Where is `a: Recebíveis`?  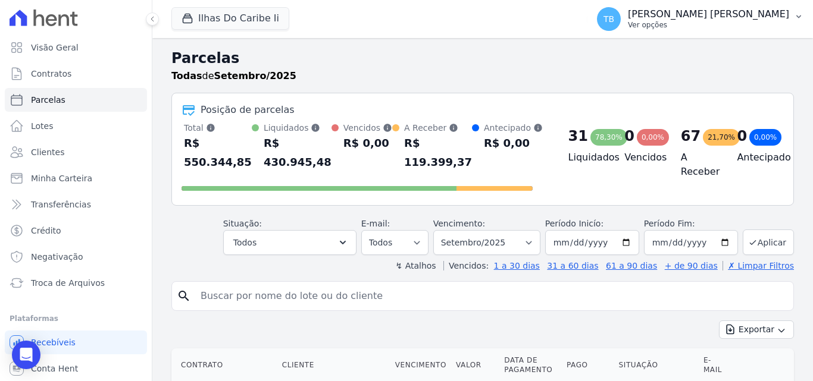
a: Recebíveis is located at coordinates (76, 343).